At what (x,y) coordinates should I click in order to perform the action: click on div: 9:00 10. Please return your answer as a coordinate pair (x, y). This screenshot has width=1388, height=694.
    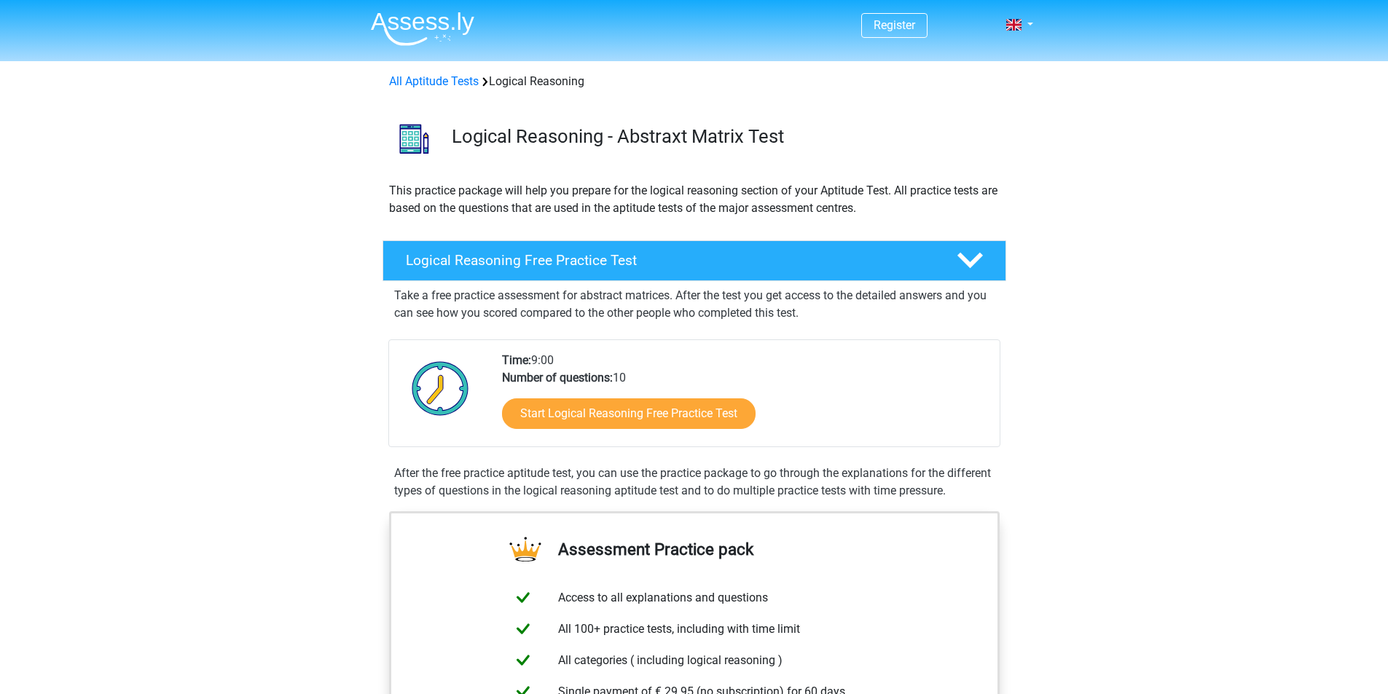
    Looking at the image, I should click on (745, 399).